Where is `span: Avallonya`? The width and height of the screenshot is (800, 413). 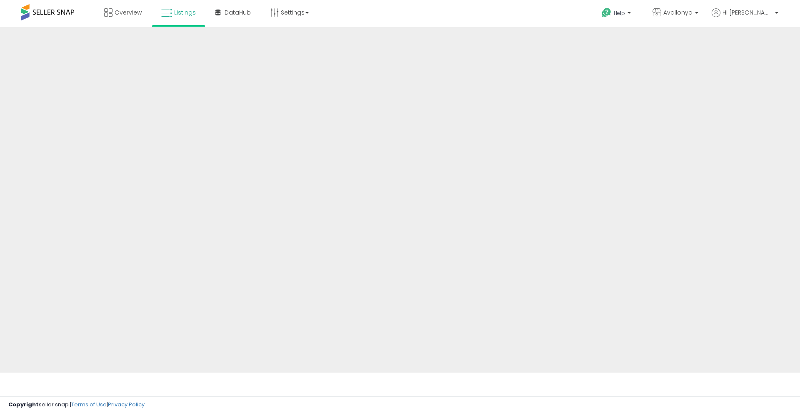
span: Avallonya is located at coordinates (678, 12).